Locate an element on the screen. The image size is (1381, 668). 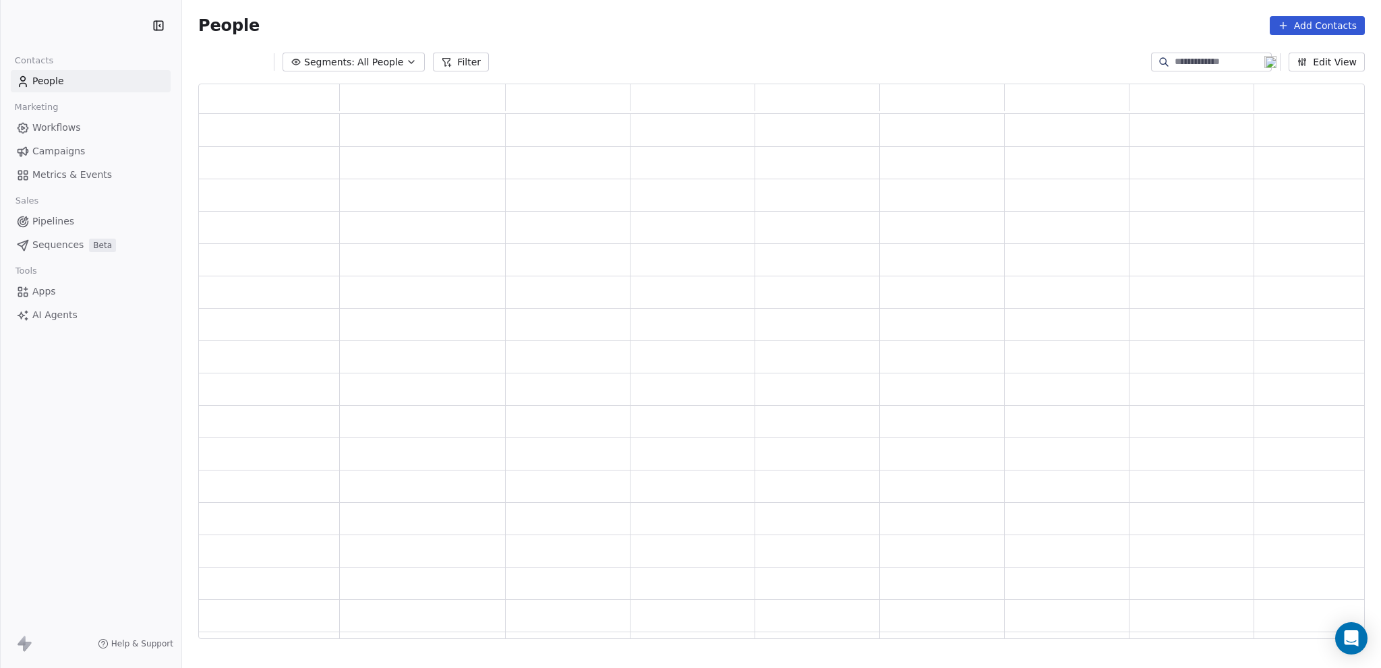
a: Apps is located at coordinates (90, 291).